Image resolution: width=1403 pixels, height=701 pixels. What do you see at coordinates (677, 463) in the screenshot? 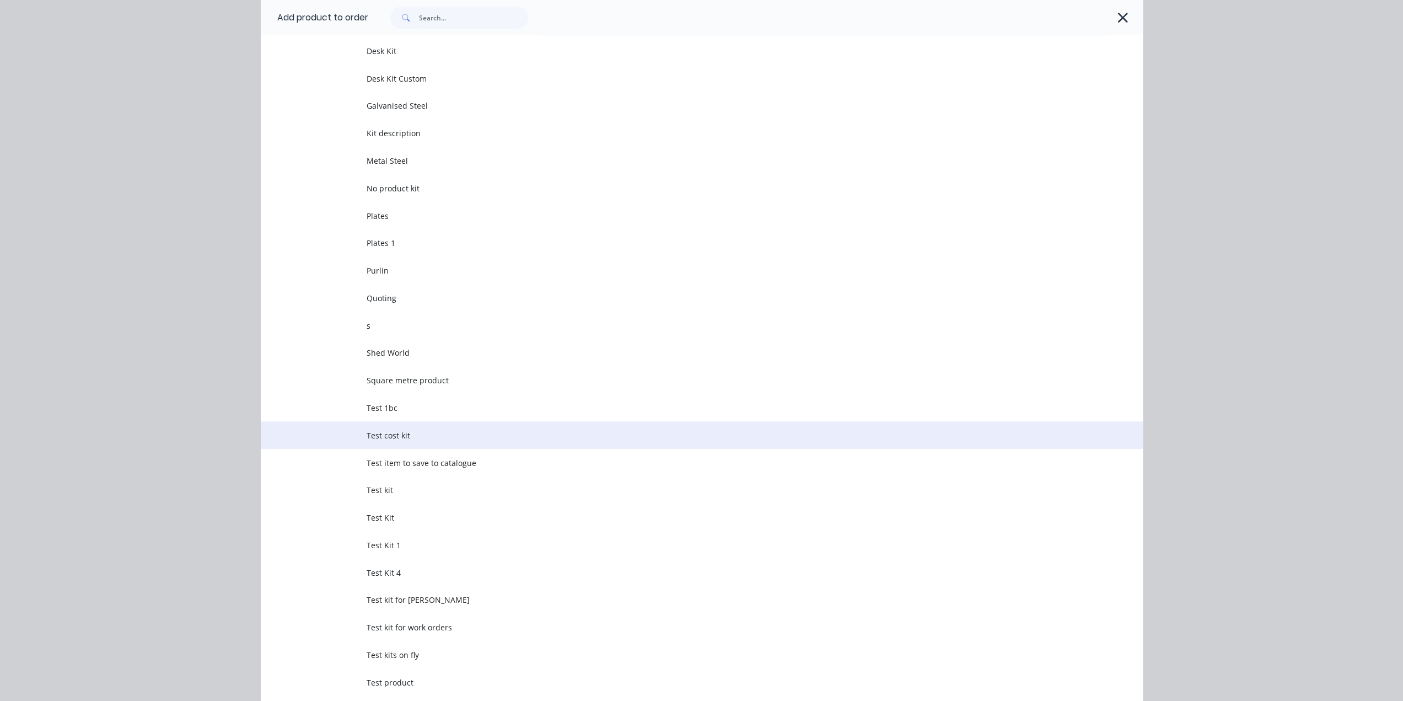
I see `span: Test item to save to catalogue` at bounding box center [677, 463].